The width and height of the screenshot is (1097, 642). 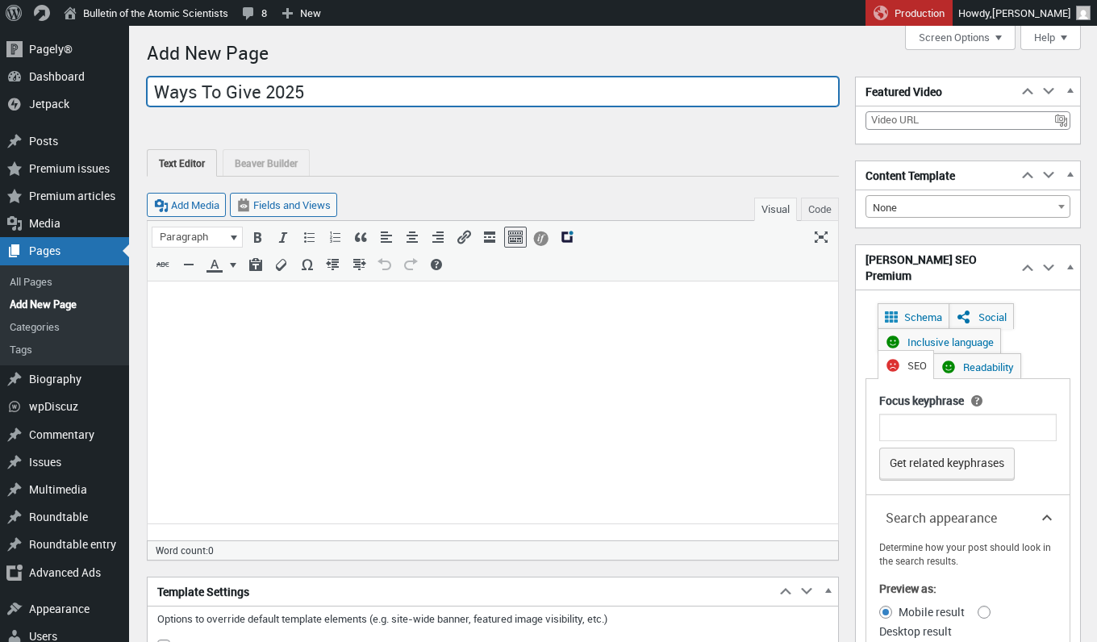 What do you see at coordinates (821, 237) in the screenshot?
I see `div: Distraction-free writing mode (⌃⌥W)` at bounding box center [821, 237].